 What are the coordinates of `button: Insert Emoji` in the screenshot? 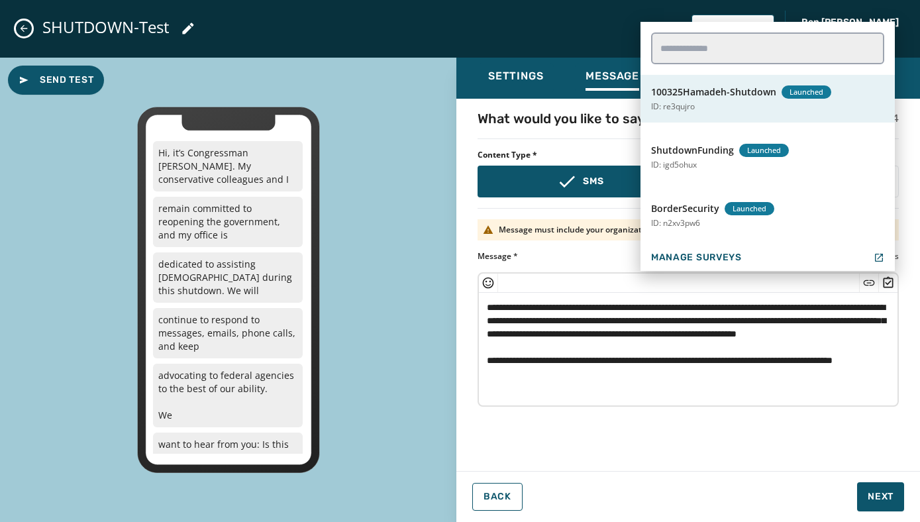 It's located at (488, 283).